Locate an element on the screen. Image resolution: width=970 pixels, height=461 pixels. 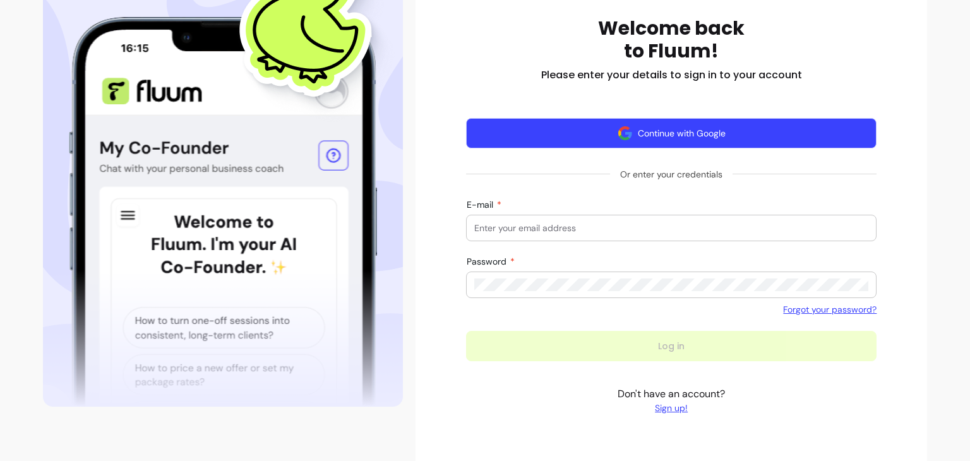
p: Don't have an account? is located at coordinates (671, 400).